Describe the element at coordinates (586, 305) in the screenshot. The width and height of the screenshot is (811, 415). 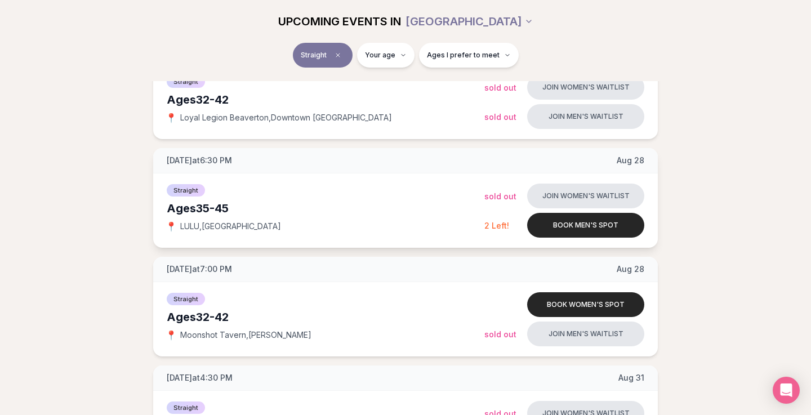
I see `a: Book women's spot` at that location.